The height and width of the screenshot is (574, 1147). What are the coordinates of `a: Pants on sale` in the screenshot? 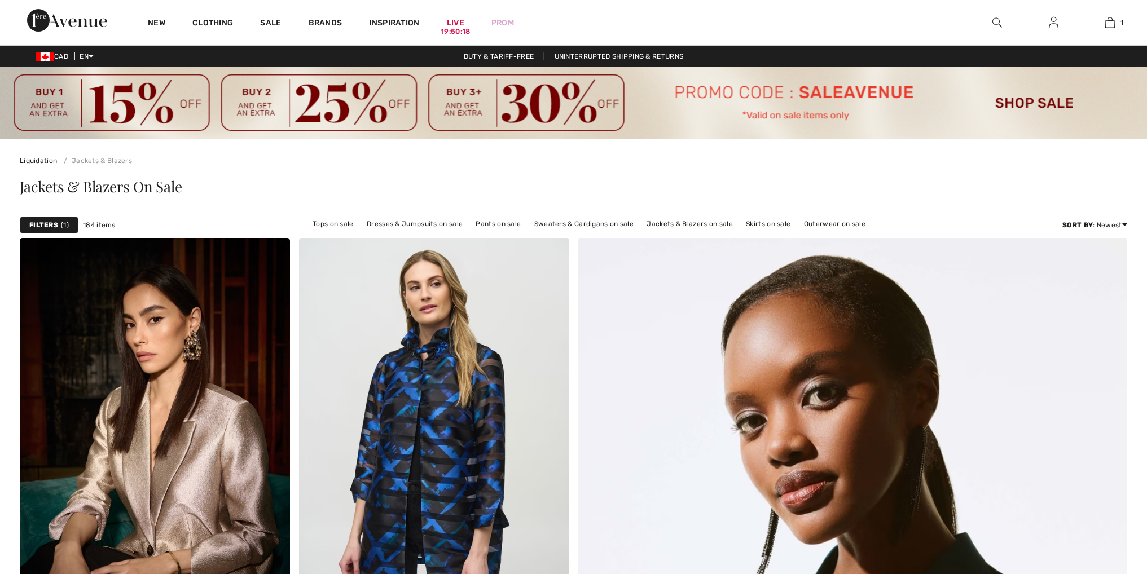 It's located at (498, 224).